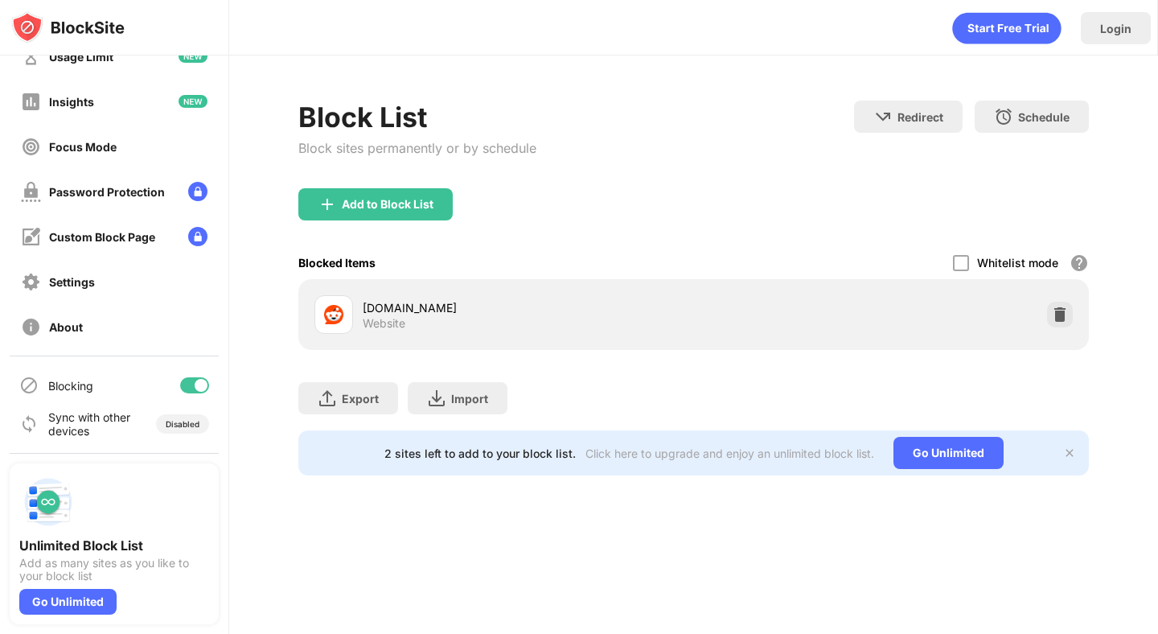 The height and width of the screenshot is (634, 1158). What do you see at coordinates (72, 281) in the screenshot?
I see `div: Settings` at bounding box center [72, 281].